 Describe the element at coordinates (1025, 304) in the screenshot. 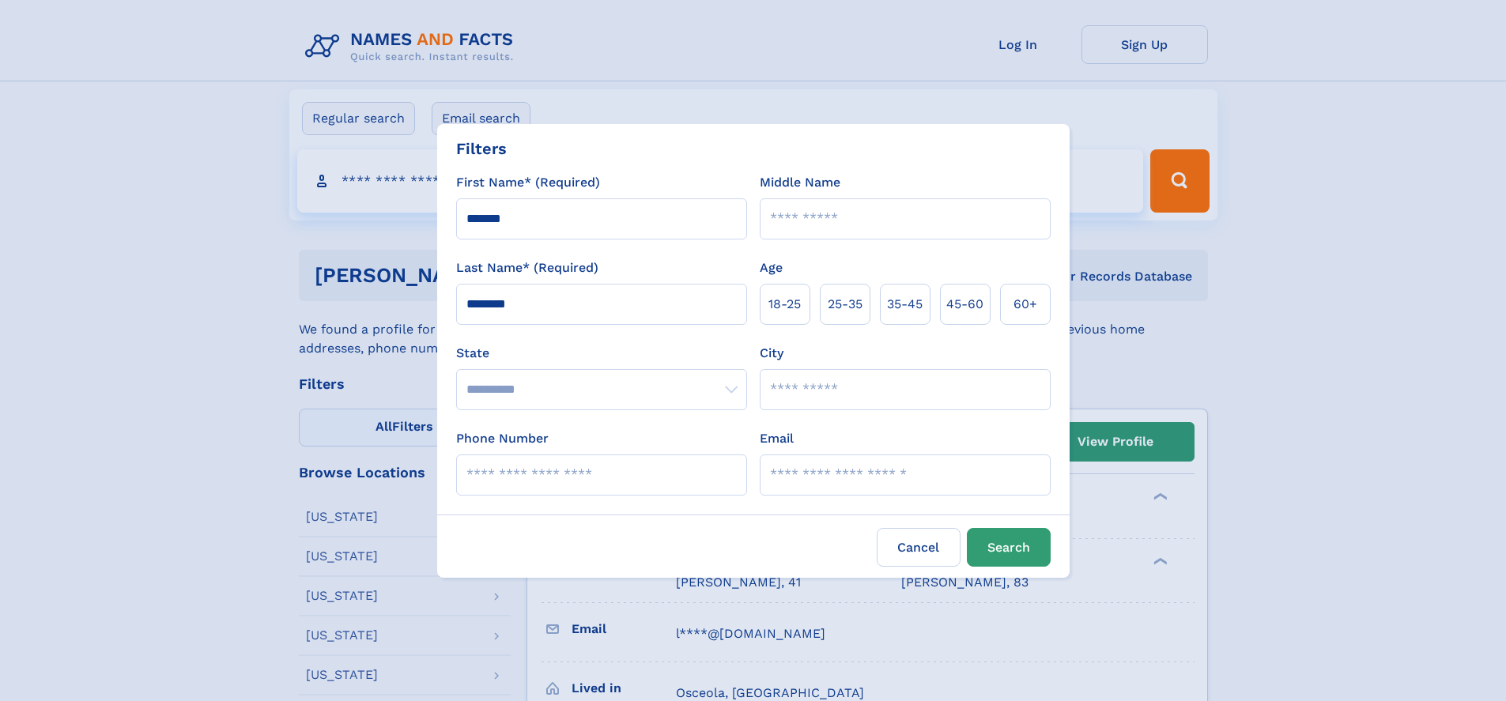

I see `span: 60+` at that location.